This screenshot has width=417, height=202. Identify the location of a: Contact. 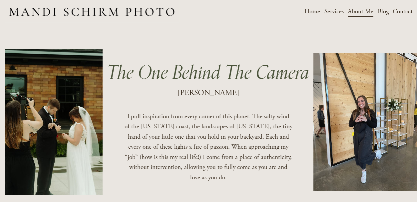
(403, 12).